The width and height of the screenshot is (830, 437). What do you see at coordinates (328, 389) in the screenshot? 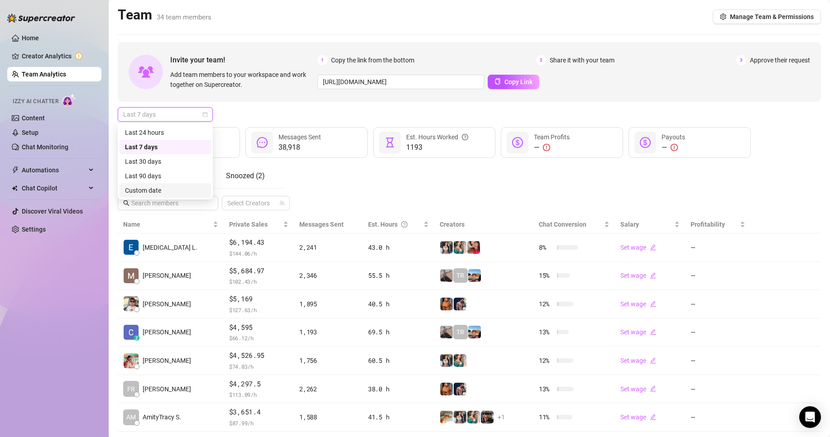
I see `div: 2,262` at bounding box center [328, 389].